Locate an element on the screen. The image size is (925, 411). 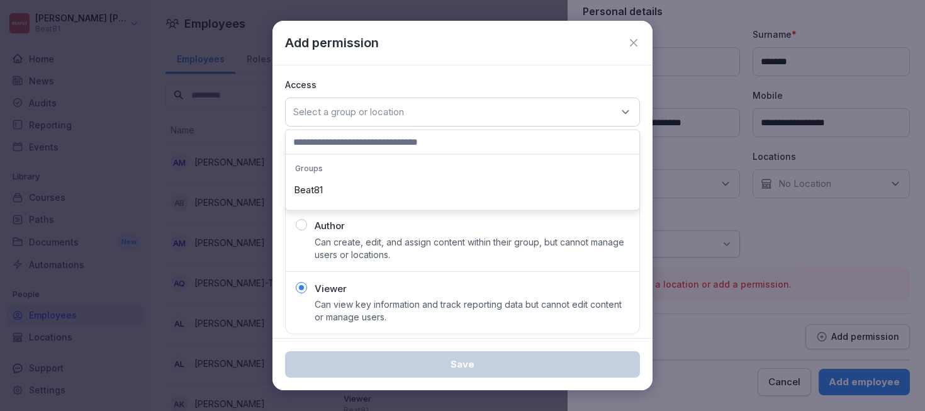
p: Author is located at coordinates (330, 226).